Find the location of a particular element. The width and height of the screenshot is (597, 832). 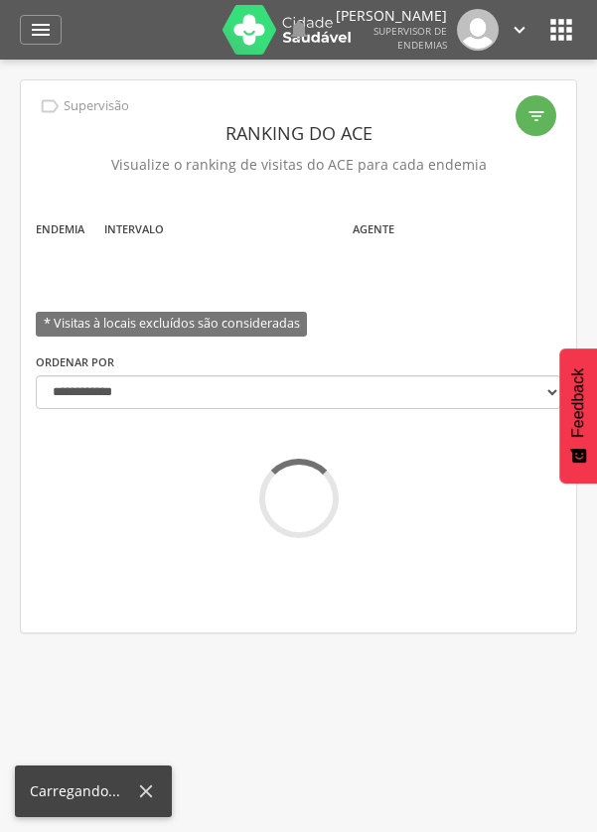

label: Intervalo is located at coordinates (134, 229).